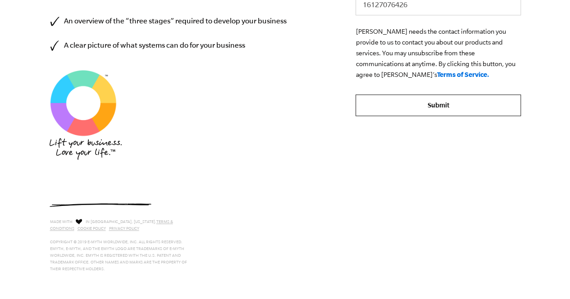 Image resolution: width=570 pixels, height=299 pixels. I want to click on img: EMyth_Logo_BP_Hand Font_Tagline_Stacked-Medium, so click(86, 149).